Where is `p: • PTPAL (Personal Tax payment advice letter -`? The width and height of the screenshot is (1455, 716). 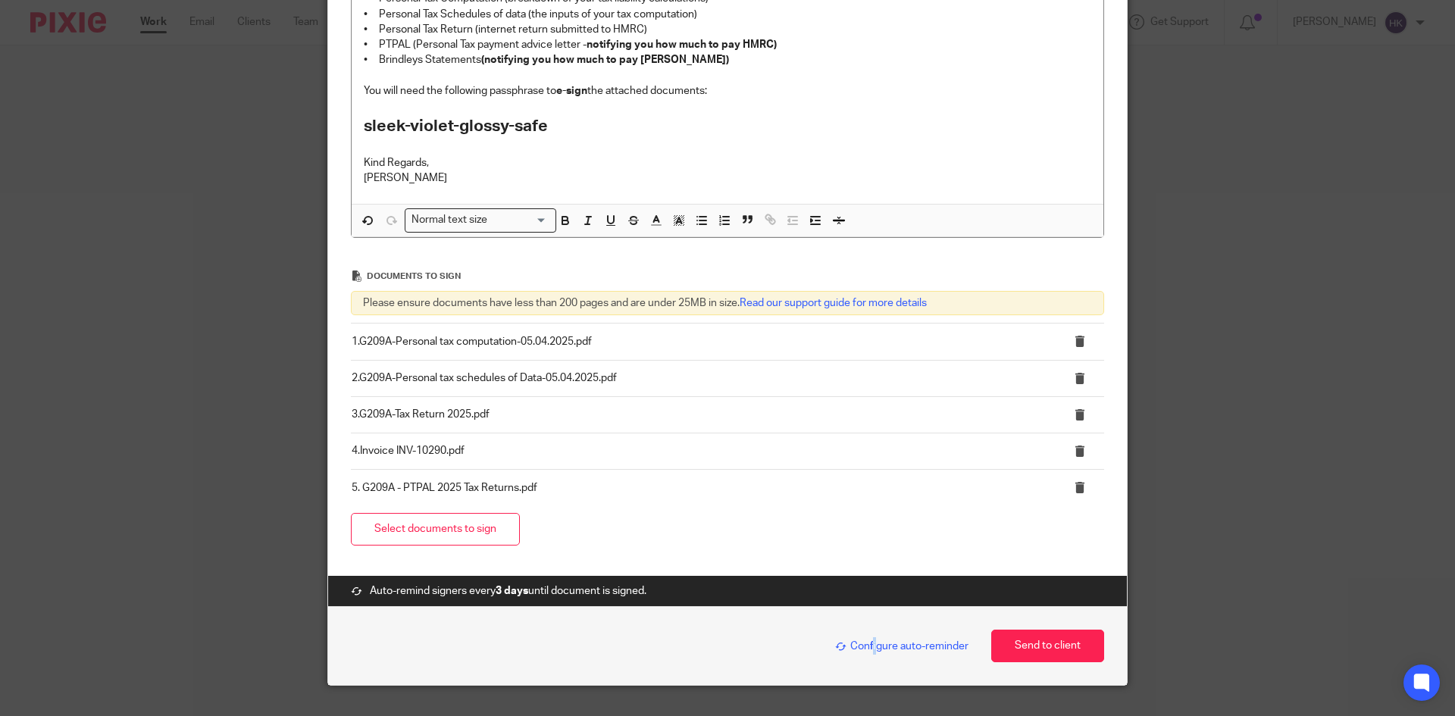
p: • PTPAL (Personal Tax payment advice letter - is located at coordinates (728, 45).